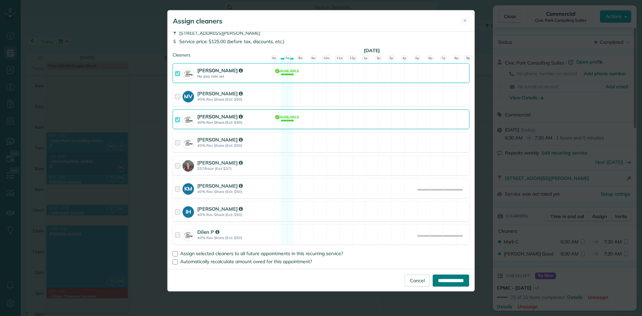  What do you see at coordinates (418, 281) in the screenshot?
I see `a: Cancel` at bounding box center [418, 281].